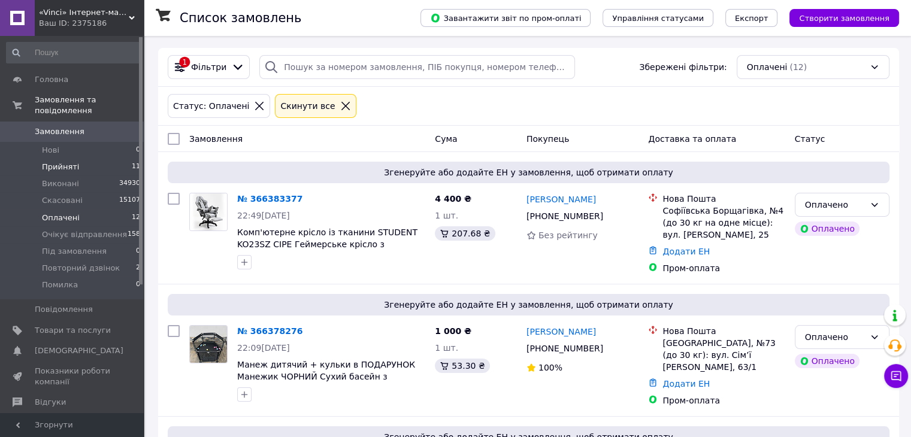 This screenshot has width=911, height=437. What do you see at coordinates (307, 106) in the screenshot?
I see `div: Cкинути все` at bounding box center [307, 106].